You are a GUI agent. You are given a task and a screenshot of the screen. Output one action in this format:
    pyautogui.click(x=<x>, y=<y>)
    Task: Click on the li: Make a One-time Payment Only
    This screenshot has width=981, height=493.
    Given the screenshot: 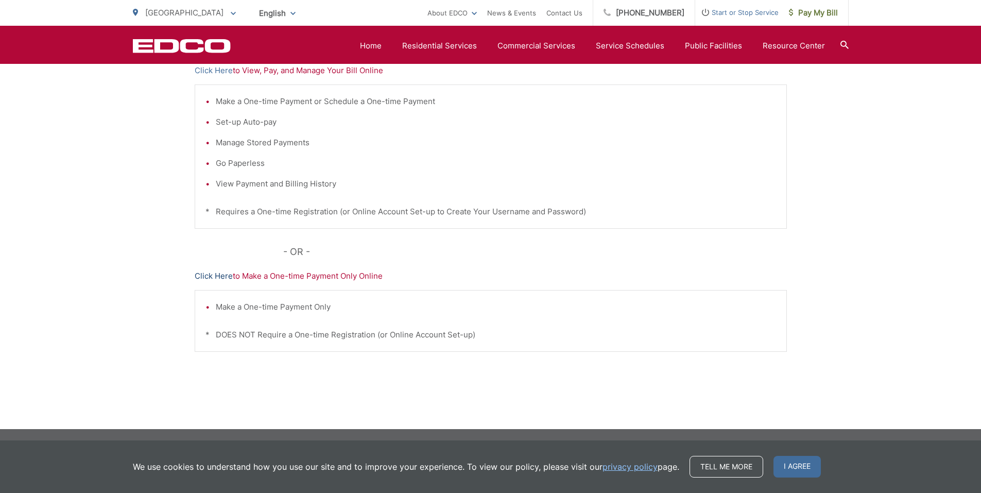 What is the action you would take?
    pyautogui.click(x=496, y=307)
    